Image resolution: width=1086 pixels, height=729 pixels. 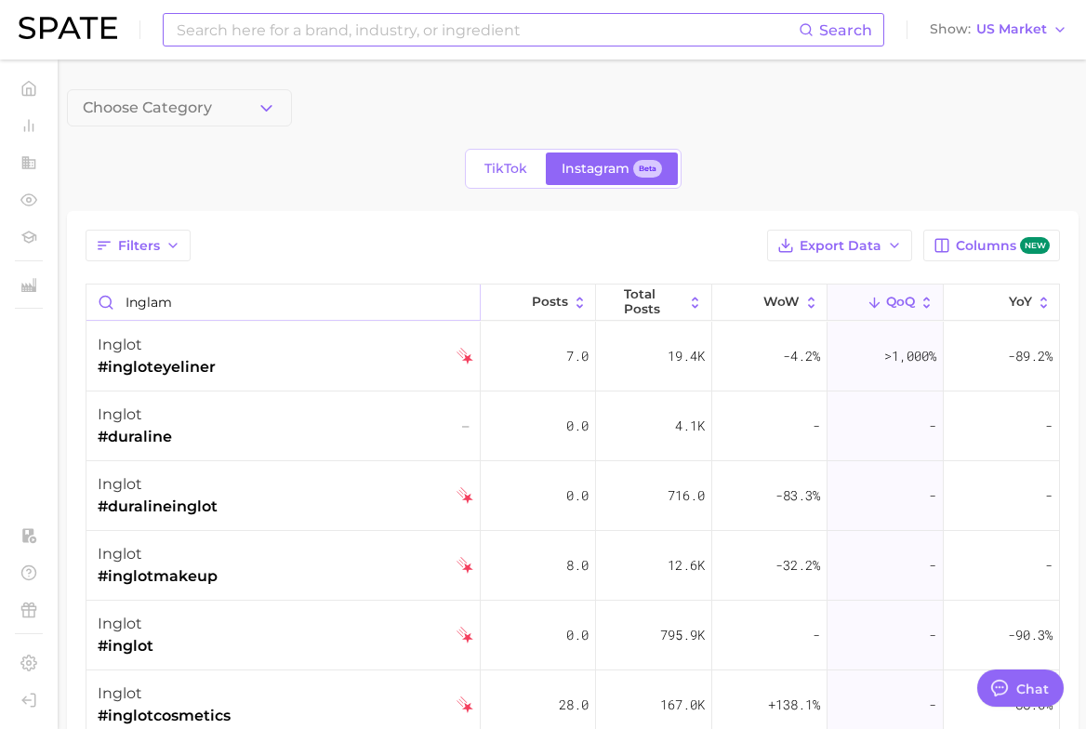 What do you see at coordinates (29, 700) in the screenshot?
I see `a: Log out. Currently logged in with e-mail pryan@sharkninja.com.` at bounding box center [29, 700].